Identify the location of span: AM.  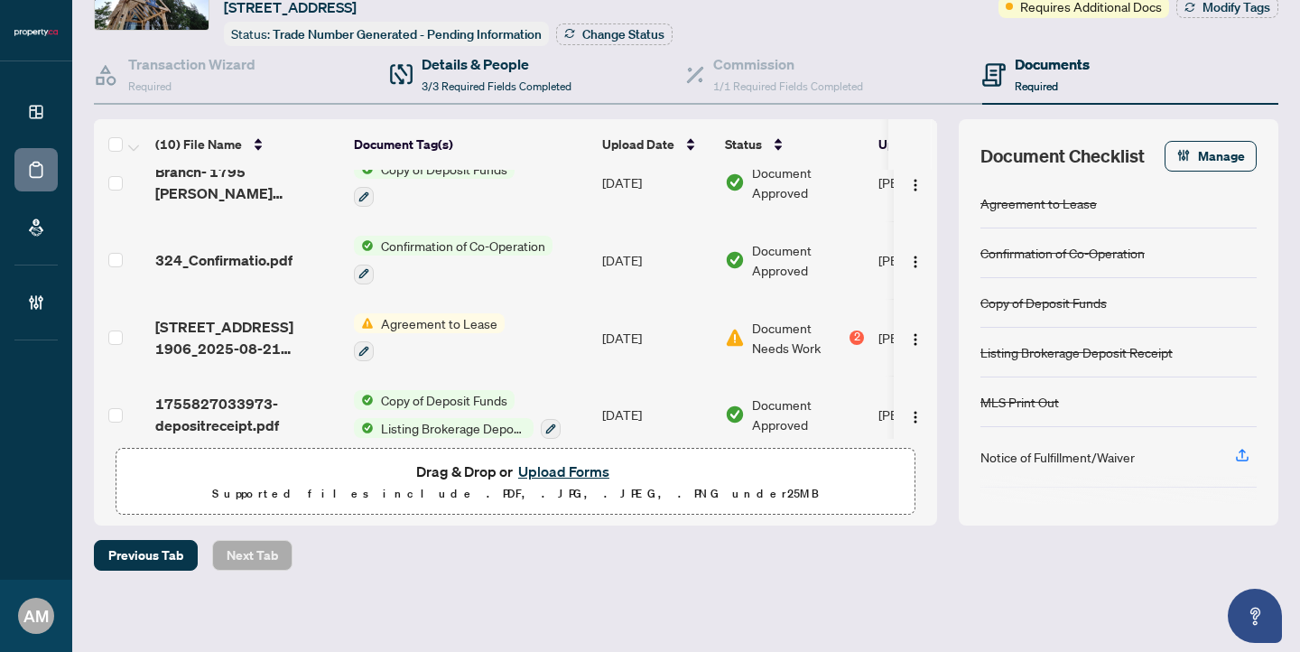
(36, 616).